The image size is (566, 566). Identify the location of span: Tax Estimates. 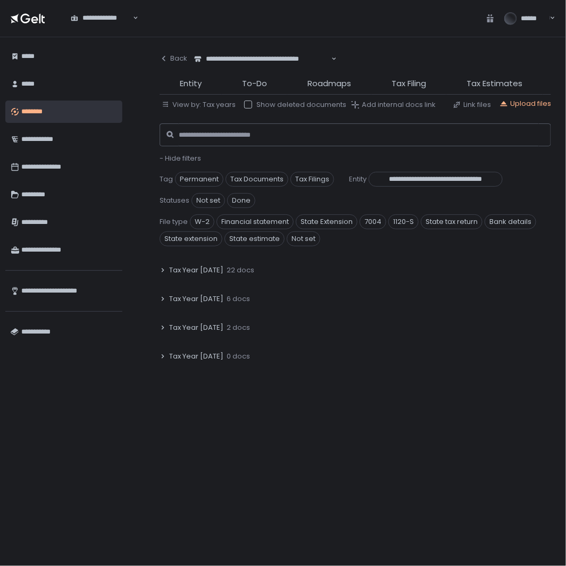
(494, 84).